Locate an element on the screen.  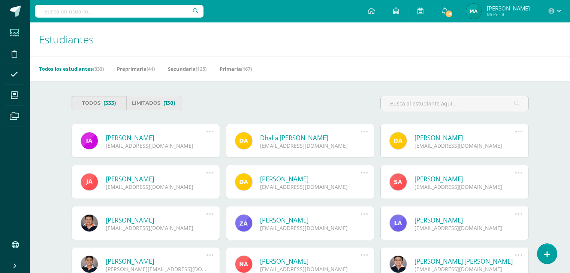
img: 89b96305ba49cfb70fcfc9f667f77a01.png is located at coordinates (474, 11).